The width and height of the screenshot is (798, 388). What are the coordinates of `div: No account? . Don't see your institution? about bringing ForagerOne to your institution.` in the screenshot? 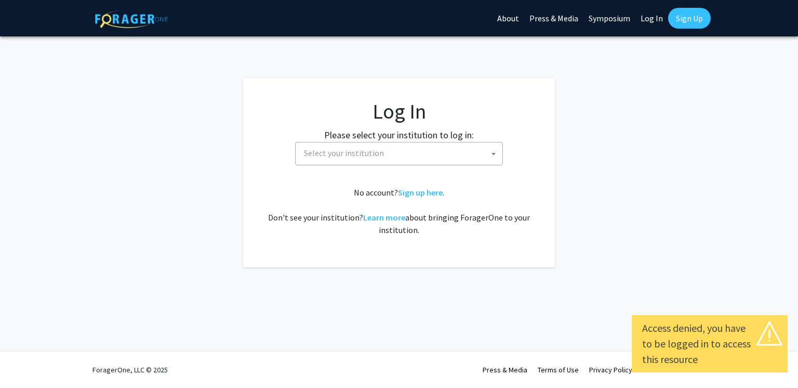 It's located at (399, 211).